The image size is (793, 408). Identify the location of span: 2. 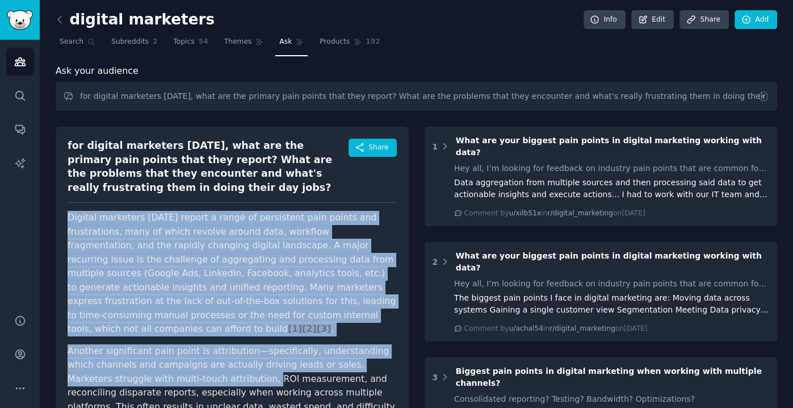
(155, 42).